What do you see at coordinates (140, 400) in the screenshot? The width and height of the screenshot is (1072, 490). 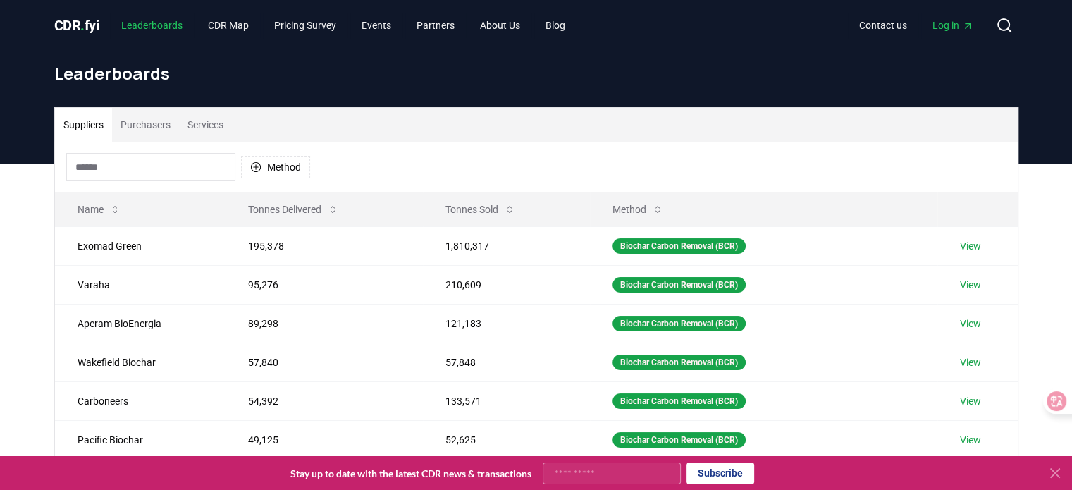 I see `td: Carboneers` at bounding box center [140, 400].